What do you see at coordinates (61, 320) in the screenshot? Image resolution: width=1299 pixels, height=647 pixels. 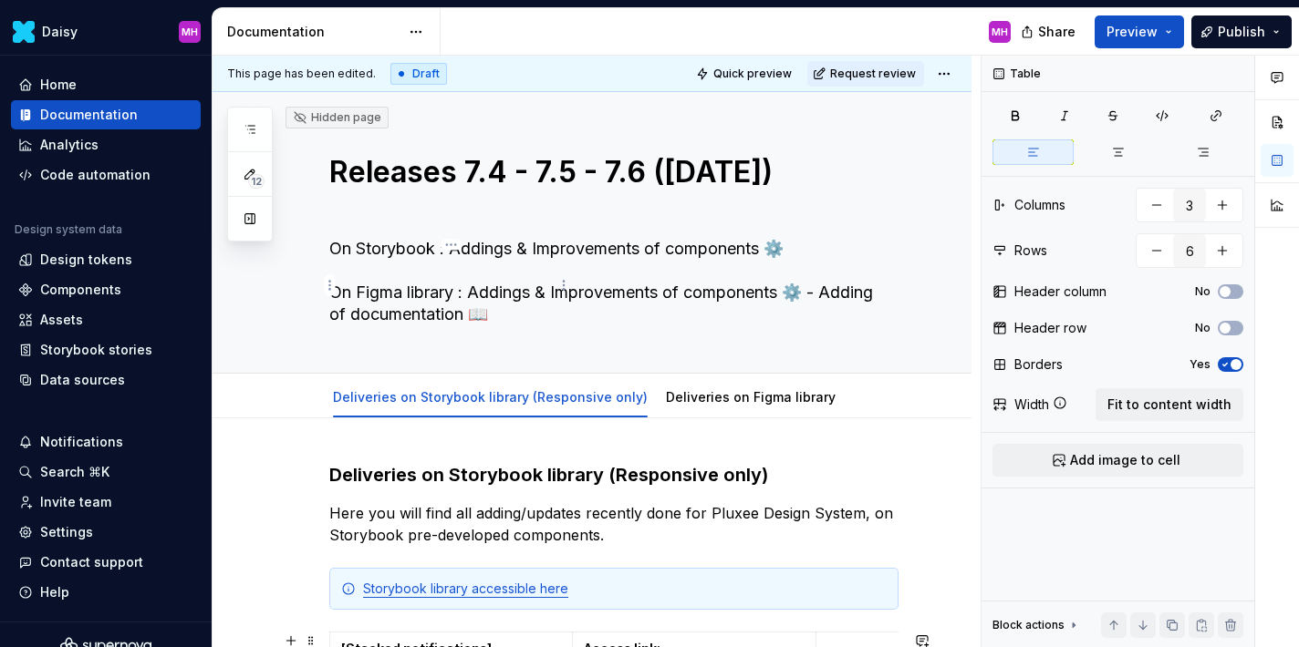 I see `div: Assets` at bounding box center [61, 320].